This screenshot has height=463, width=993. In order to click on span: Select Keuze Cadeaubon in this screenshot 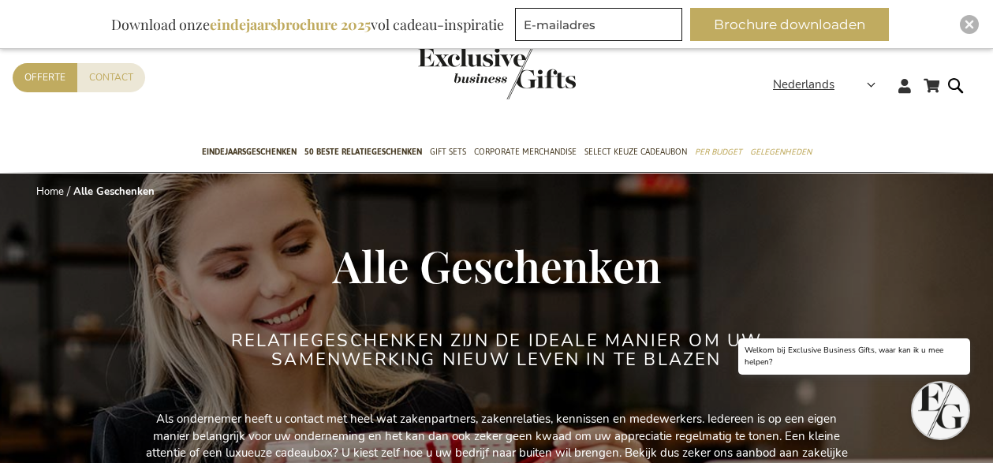, I will do `click(636, 151)`.